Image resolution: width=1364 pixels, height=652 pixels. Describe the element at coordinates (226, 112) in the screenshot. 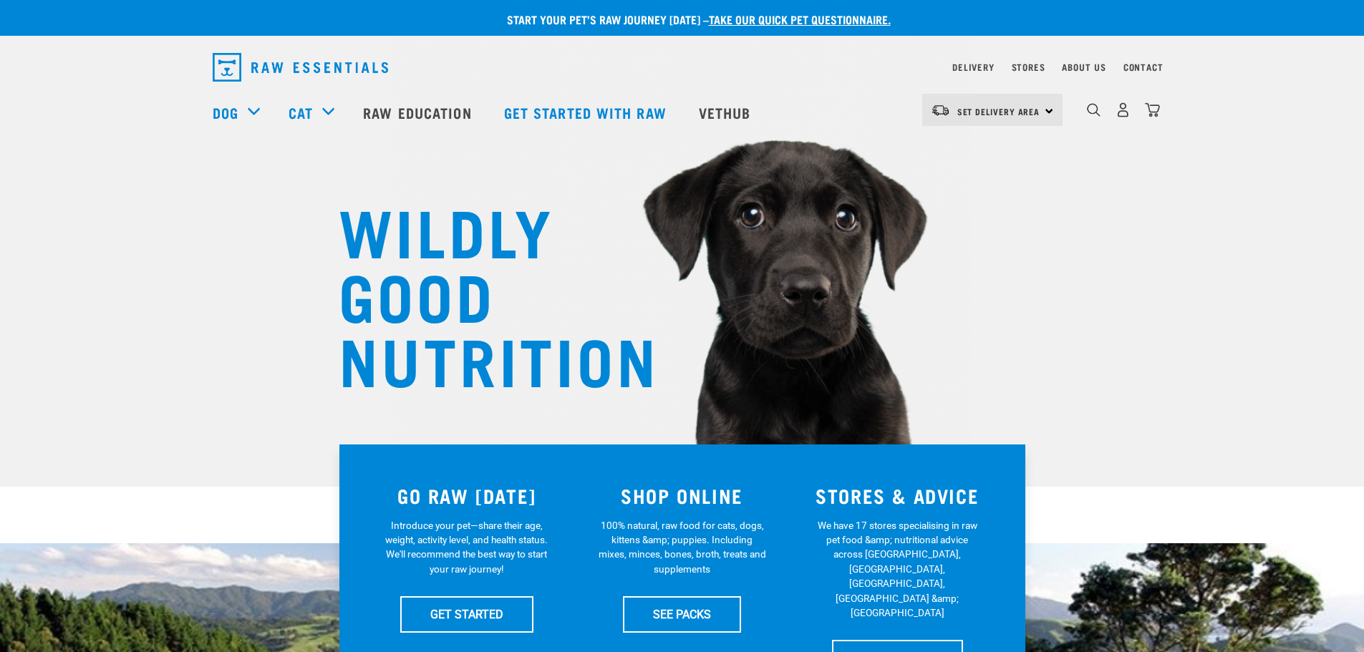

I see `a: Dog` at that location.